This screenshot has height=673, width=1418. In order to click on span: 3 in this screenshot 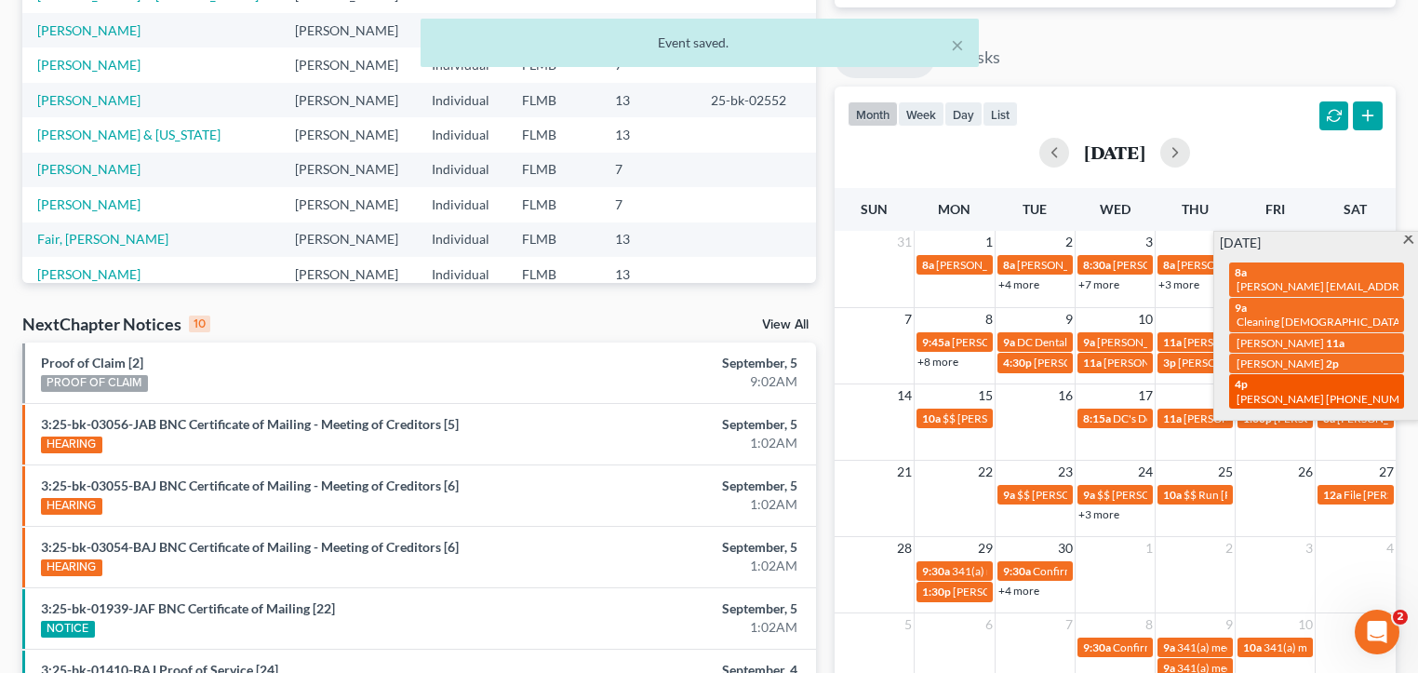, I will do `click(1309, 548)`.